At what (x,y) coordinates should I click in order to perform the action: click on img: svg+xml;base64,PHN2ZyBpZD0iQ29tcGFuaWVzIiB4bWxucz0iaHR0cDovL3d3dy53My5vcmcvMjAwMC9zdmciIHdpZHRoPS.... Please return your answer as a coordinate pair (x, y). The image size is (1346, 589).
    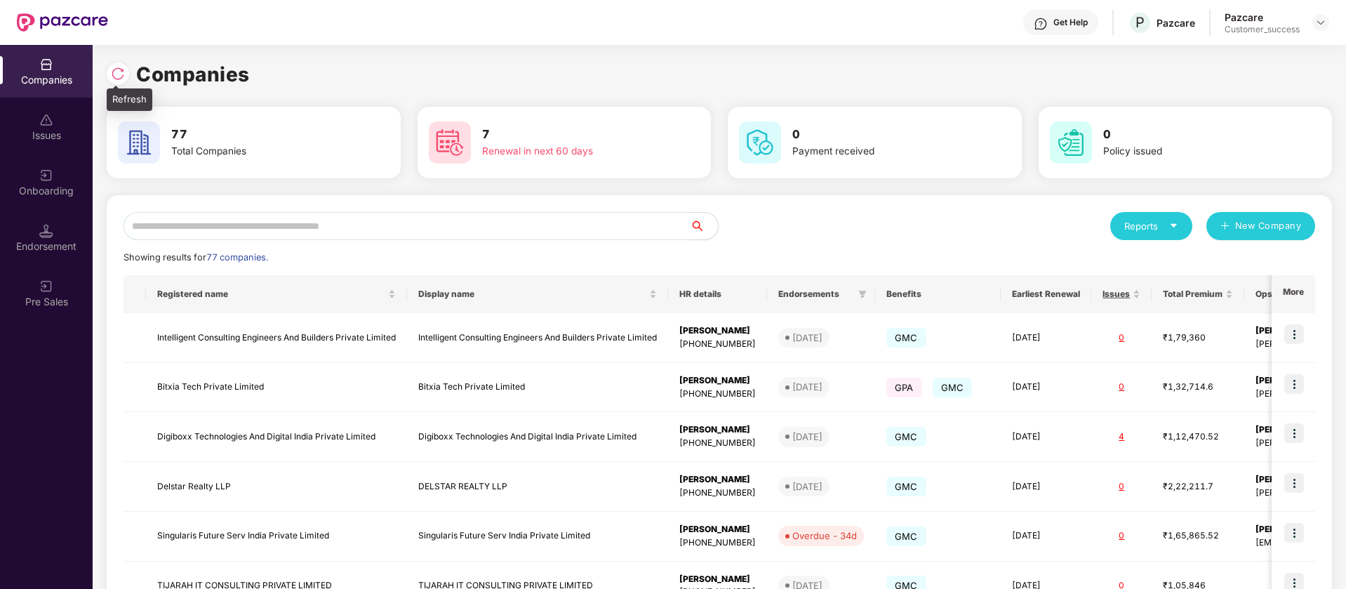
    Looking at the image, I should click on (46, 65).